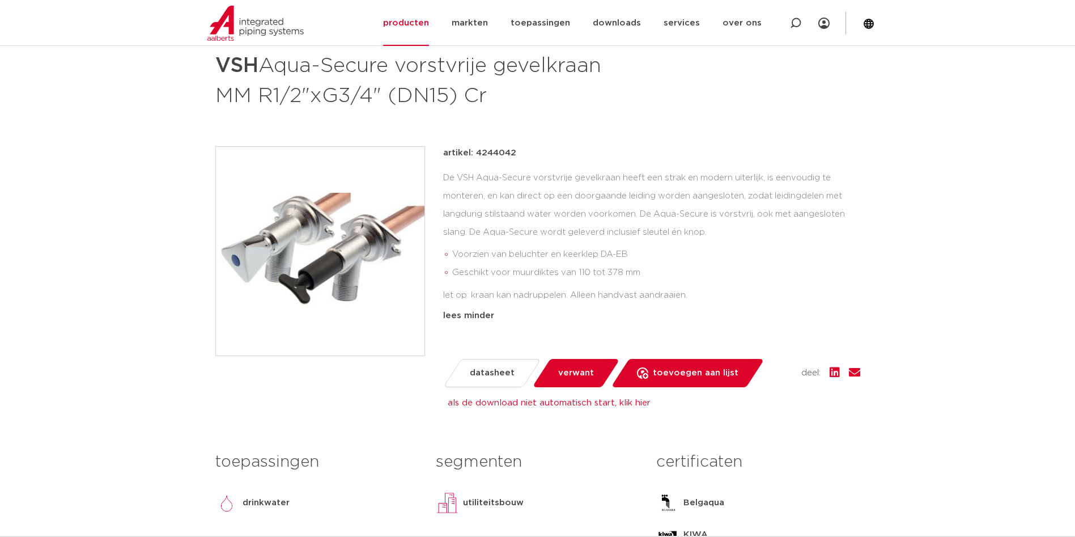  What do you see at coordinates (652, 236) in the screenshot?
I see `div: De VSH Aqua-Secure vorstvrije gevelkraan heeft een strak en modern uiterlijk, is eenvoudig te mon...` at bounding box center [652, 236].